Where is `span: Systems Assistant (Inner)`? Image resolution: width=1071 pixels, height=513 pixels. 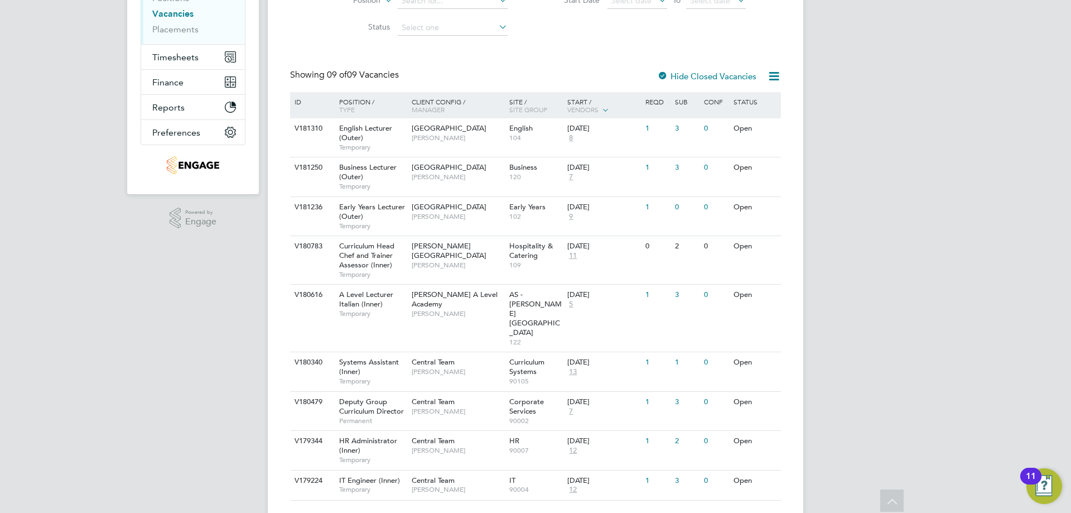 span: Systems Assistant (Inner) is located at coordinates (369, 367).